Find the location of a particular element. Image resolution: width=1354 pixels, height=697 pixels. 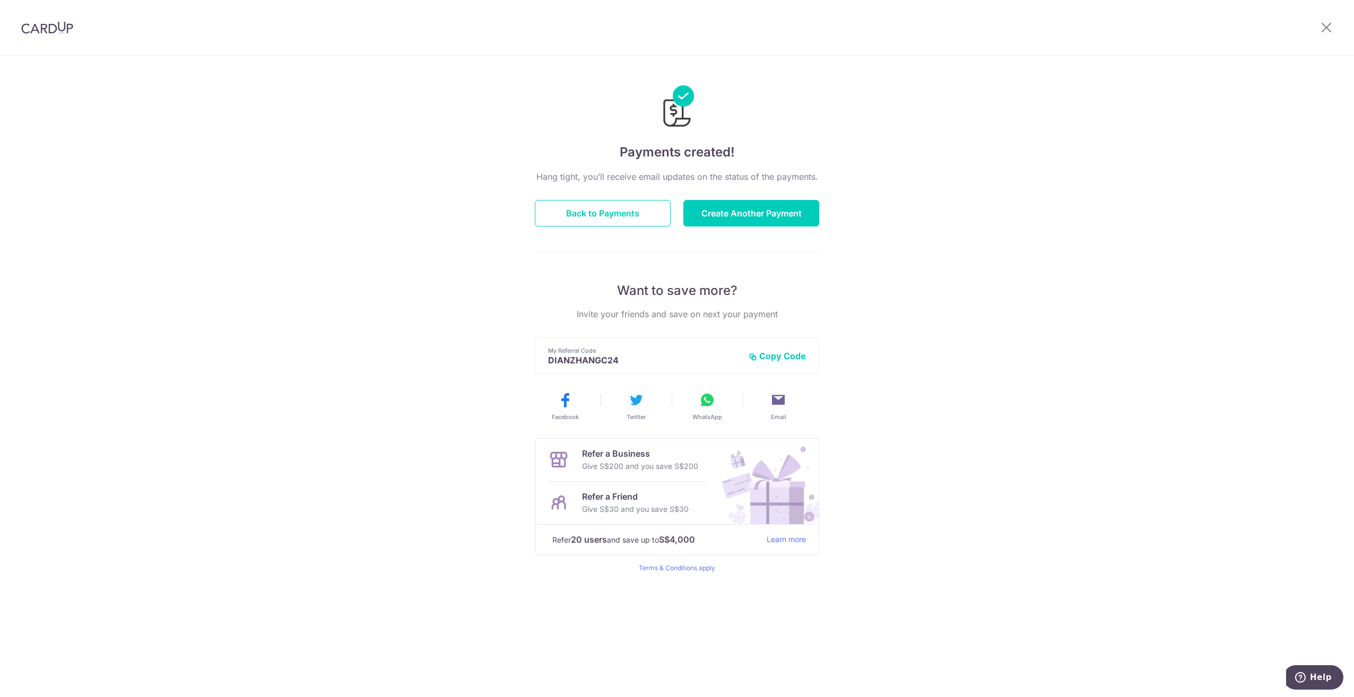

strong: S$4,000 is located at coordinates (677, 540).